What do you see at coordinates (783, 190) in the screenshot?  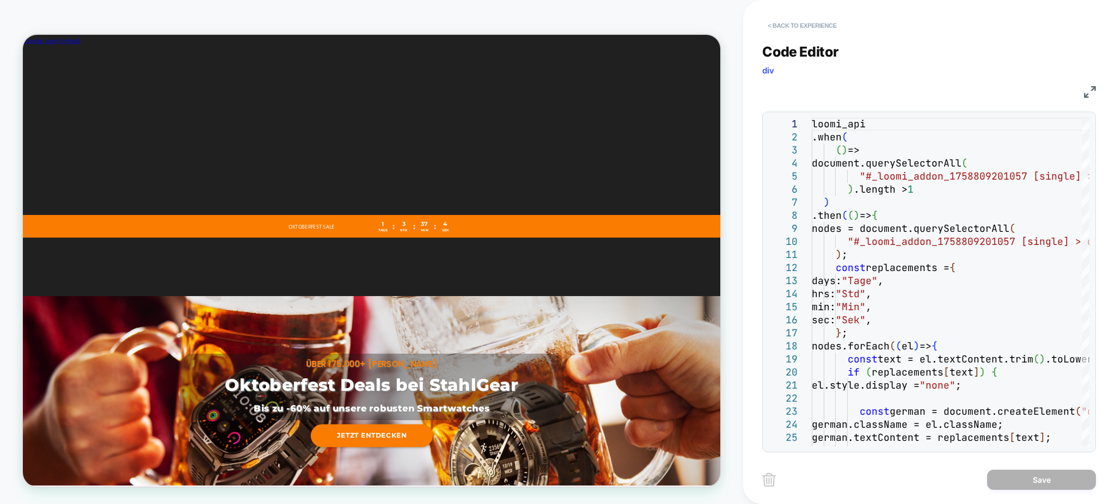 I see `div: 6` at bounding box center [783, 190].